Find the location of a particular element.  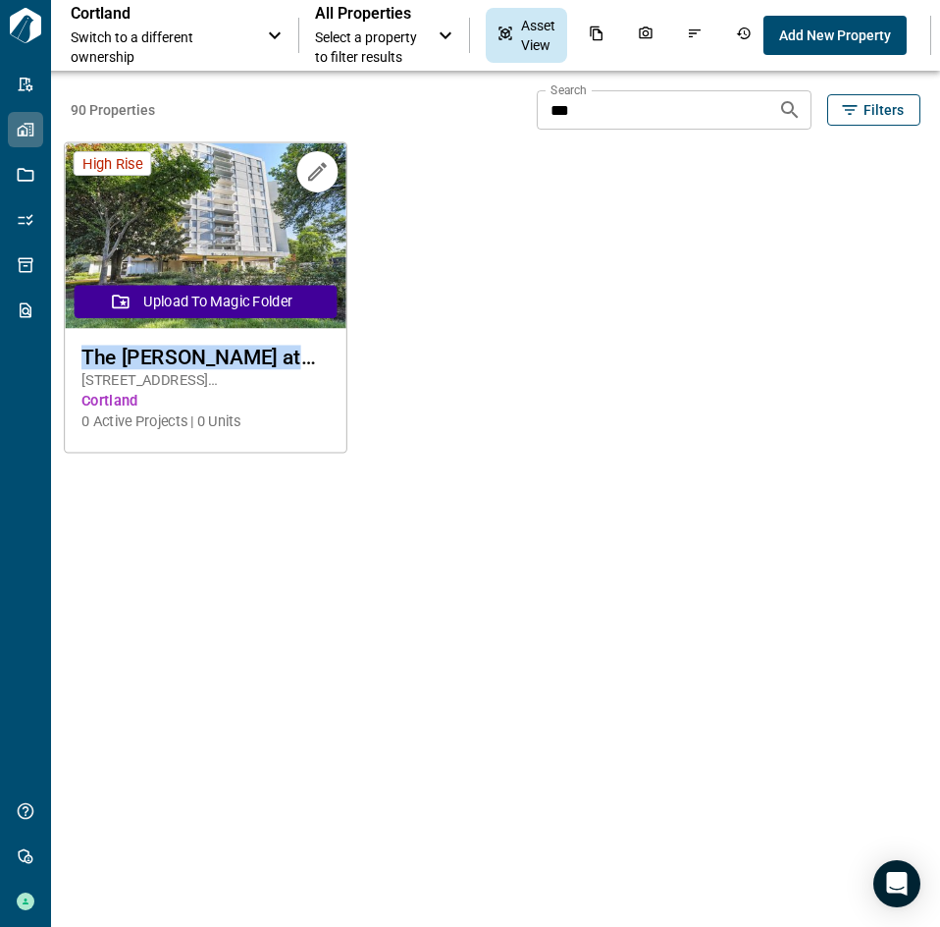

div: Photos is located at coordinates (646, 35).